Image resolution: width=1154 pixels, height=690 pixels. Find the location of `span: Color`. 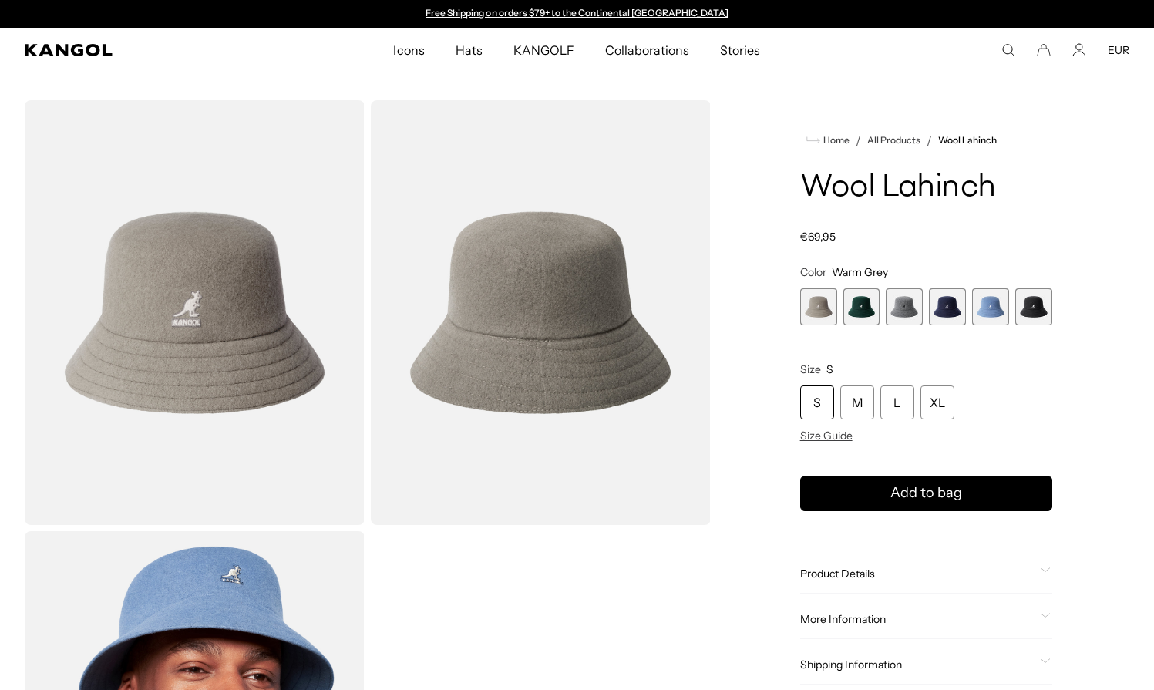

span: Color is located at coordinates (813, 272).